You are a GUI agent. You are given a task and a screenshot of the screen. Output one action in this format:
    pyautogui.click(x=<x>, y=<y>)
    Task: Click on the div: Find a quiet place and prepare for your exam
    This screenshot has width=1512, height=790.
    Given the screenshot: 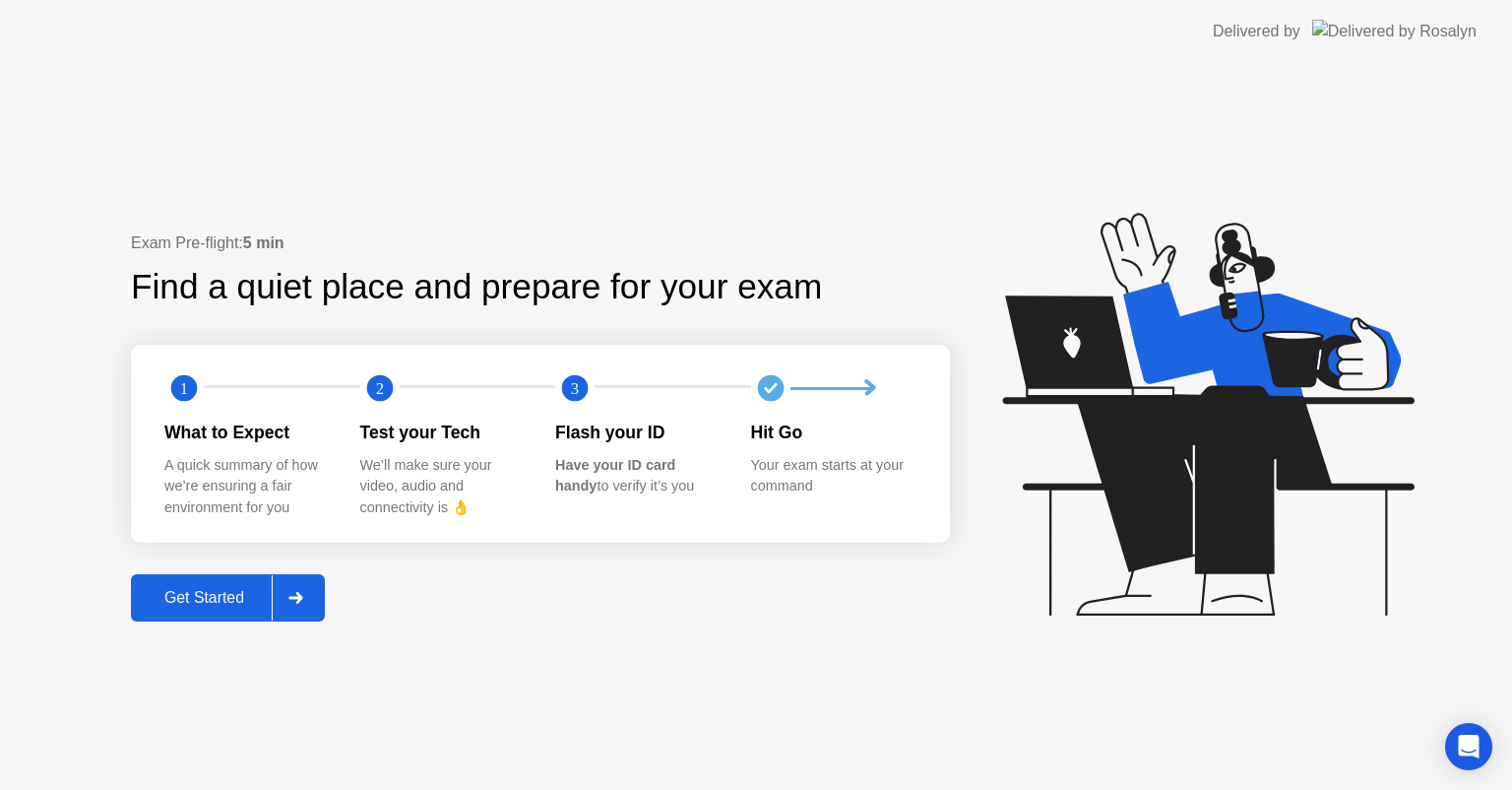 What is the action you would take?
    pyautogui.click(x=478, y=286)
    